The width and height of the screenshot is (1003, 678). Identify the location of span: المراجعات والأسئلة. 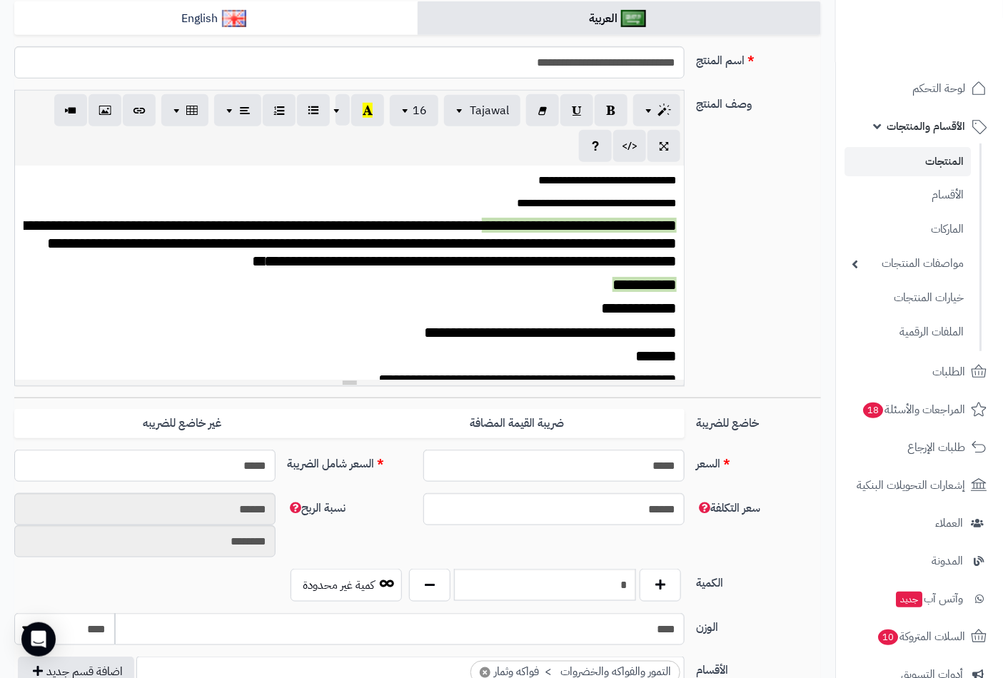
(913, 410).